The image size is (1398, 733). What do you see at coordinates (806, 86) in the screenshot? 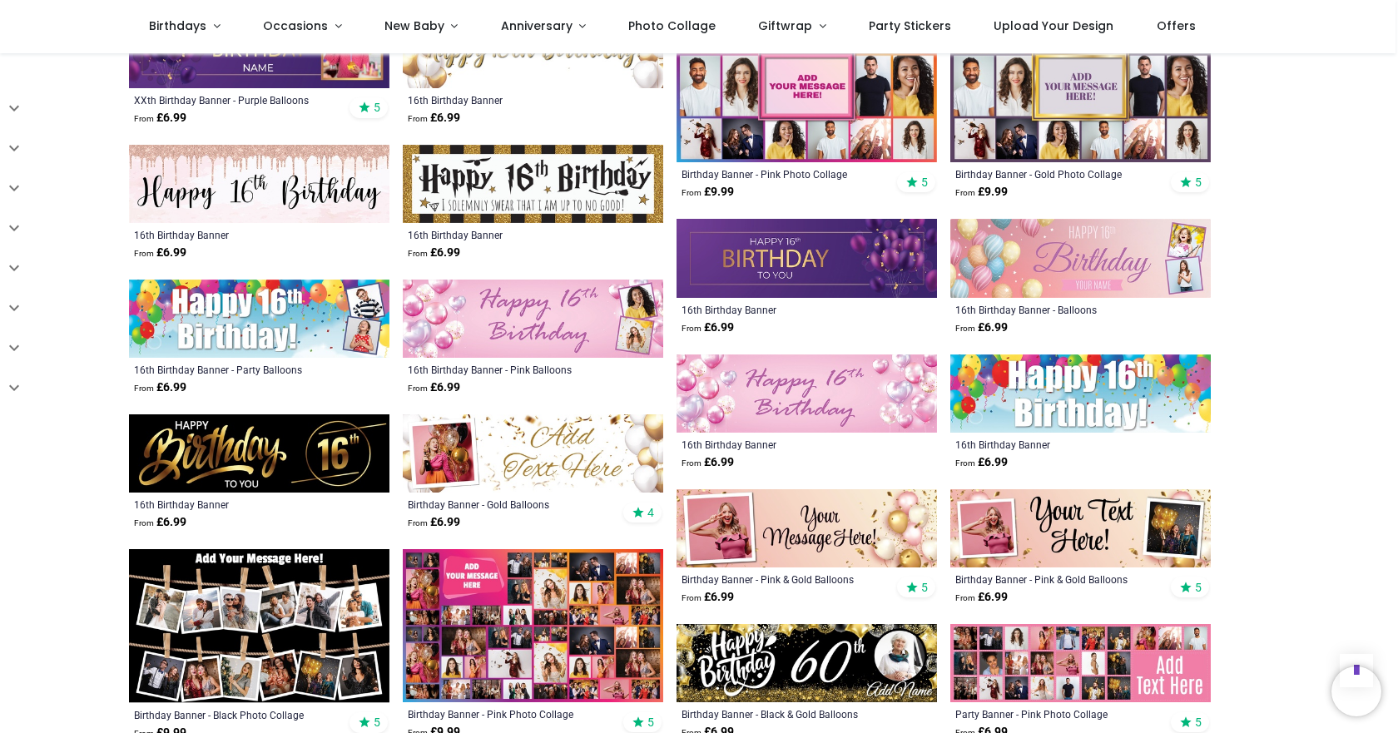
I see `img: Personalised Birthday Backdrop Banner - Pink Photo Collage - 16 Photo Upload` at bounding box center [806, 86].